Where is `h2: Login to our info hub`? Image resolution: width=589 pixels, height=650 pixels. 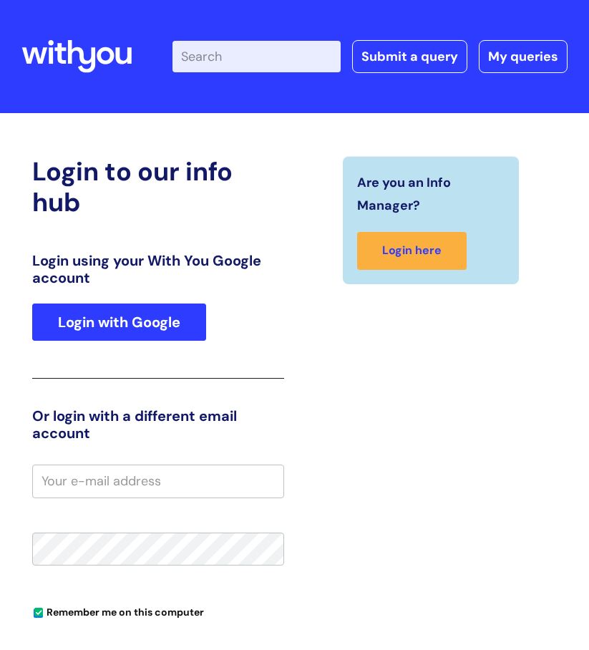 h2: Login to our info hub is located at coordinates (158, 187).